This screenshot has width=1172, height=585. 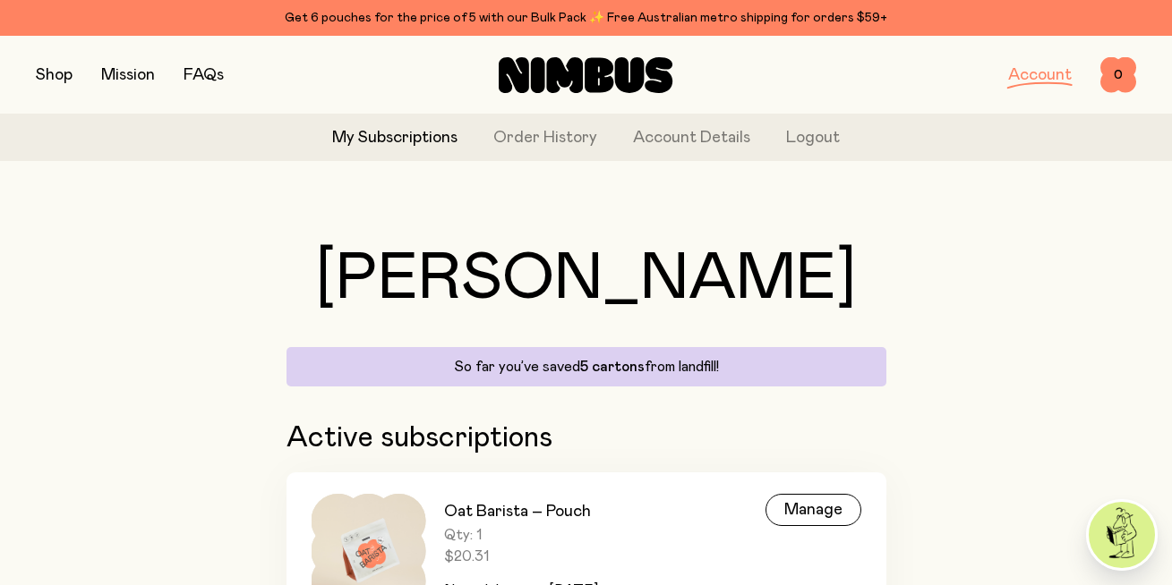 I want to click on a: My Subscriptions, so click(x=395, y=138).